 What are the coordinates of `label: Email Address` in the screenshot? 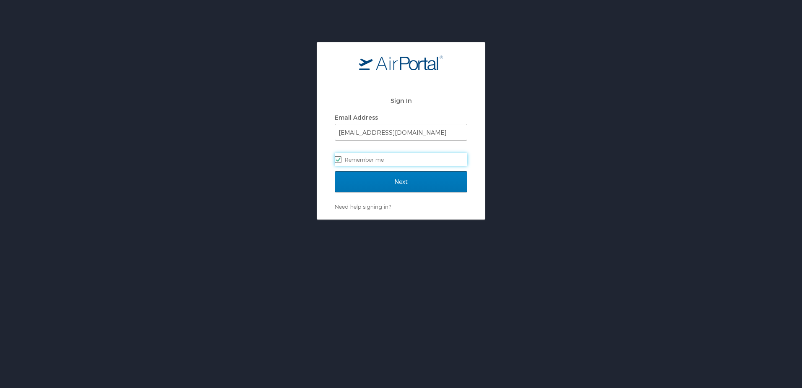 It's located at (356, 117).